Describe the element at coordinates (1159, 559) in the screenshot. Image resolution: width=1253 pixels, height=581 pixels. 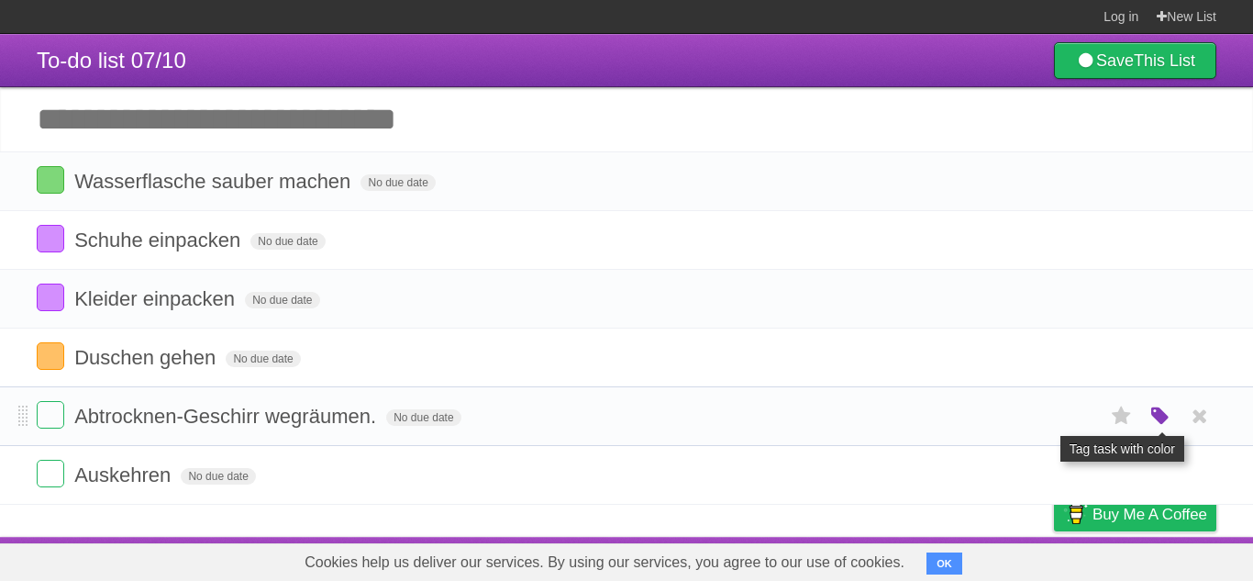
I see `a: Suggest a feature` at that location.